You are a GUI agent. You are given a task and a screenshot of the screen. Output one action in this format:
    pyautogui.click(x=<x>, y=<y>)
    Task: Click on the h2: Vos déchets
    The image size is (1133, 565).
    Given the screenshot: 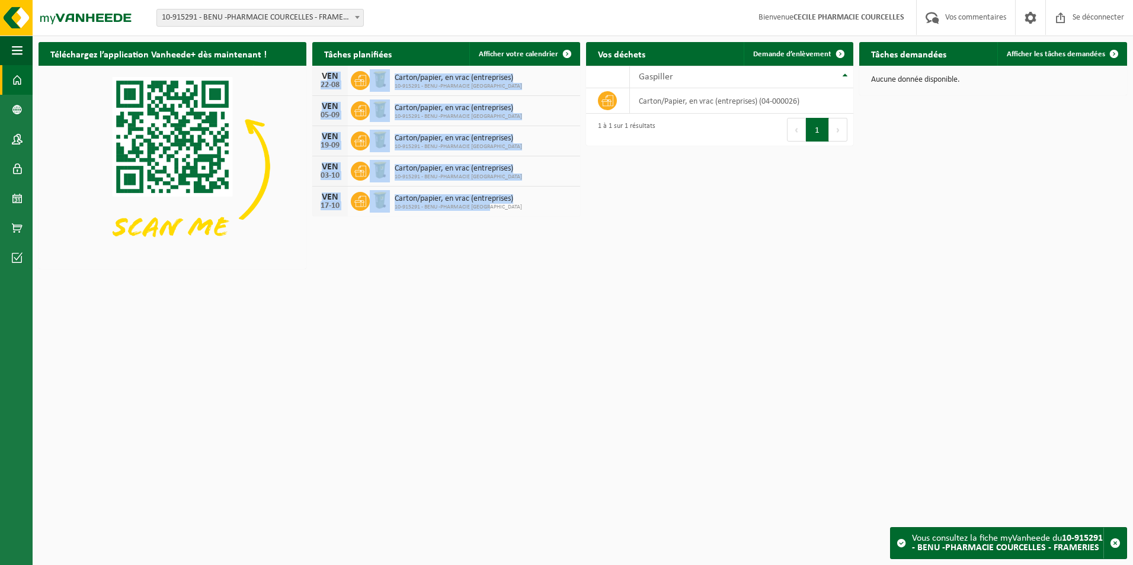 What is the action you would take?
    pyautogui.click(x=622, y=53)
    